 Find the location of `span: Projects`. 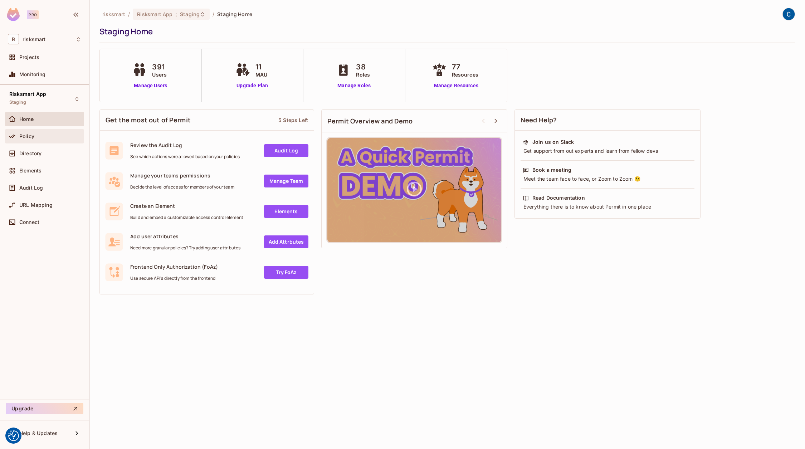

span: Projects is located at coordinates (29, 57).